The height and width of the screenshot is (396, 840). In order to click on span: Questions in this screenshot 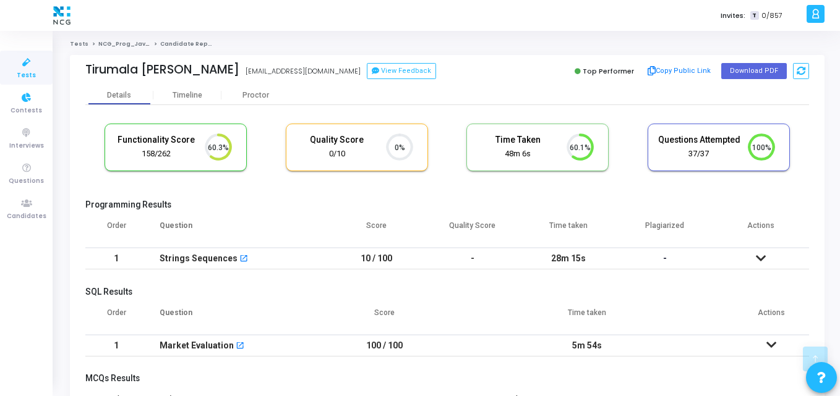, I will do `click(26, 181)`.